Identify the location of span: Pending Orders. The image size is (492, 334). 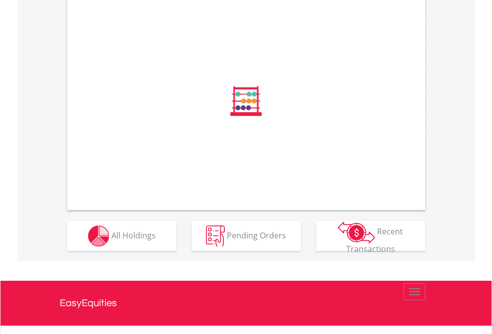
(256, 235).